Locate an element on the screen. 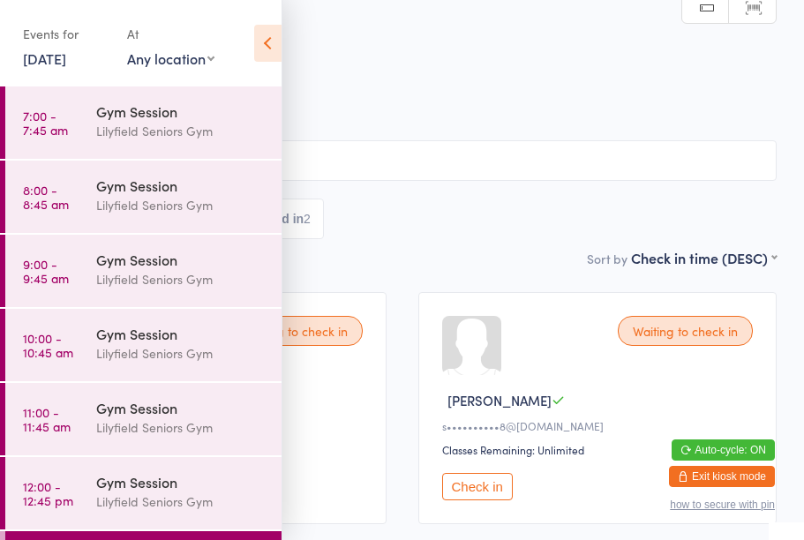 Image resolution: width=804 pixels, height=540 pixels. time: 8:00 - 8:45 am is located at coordinates (46, 197).